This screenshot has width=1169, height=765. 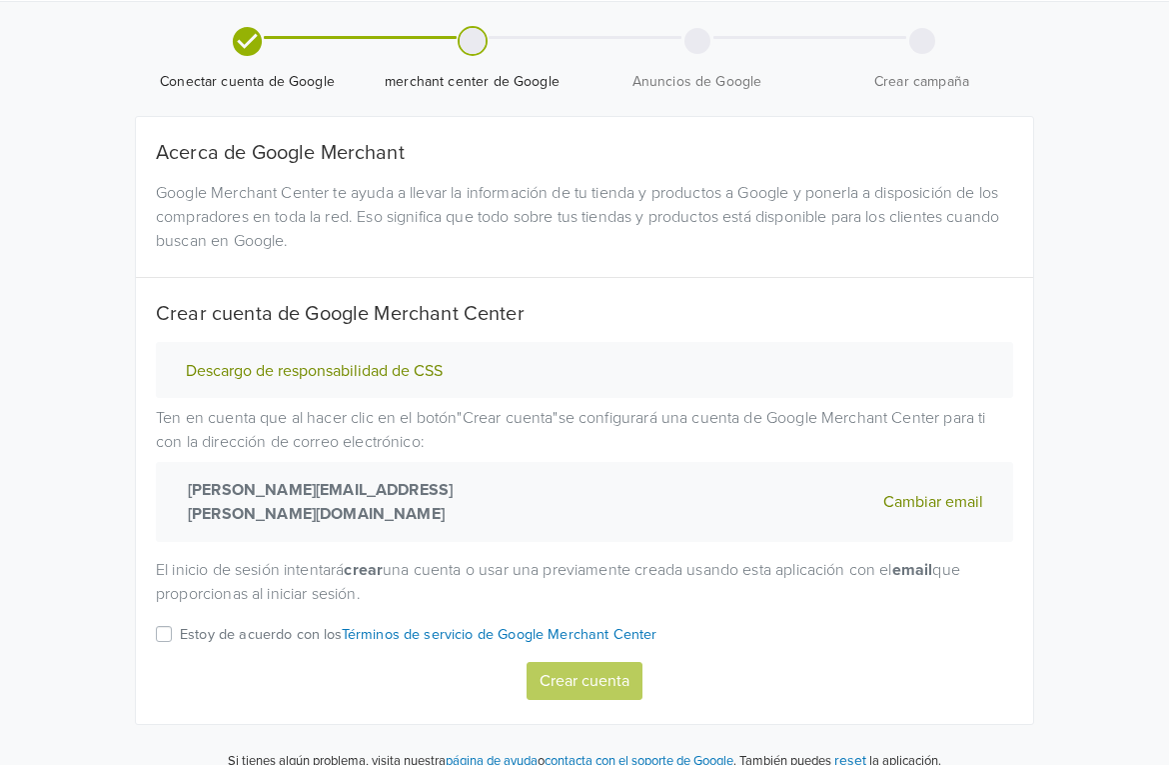 I want to click on p: El inicio de sesión intentará una cuenta o usar una previamente creada usando esta aplicación con..., so click(x=585, y=582).